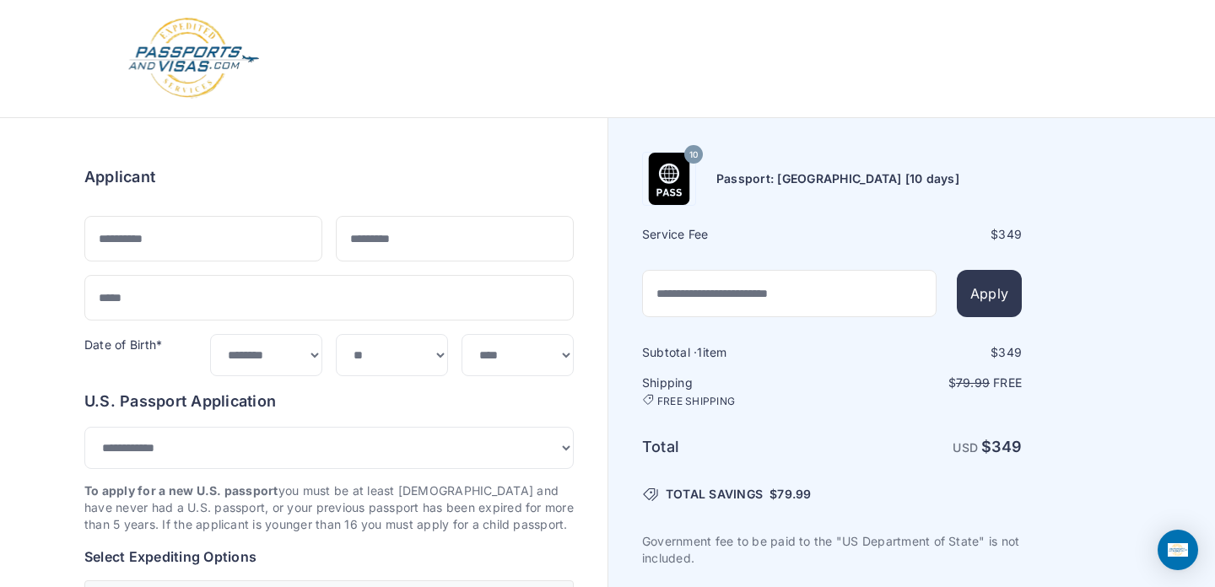 This screenshot has width=1215, height=587. Describe the element at coordinates (736, 235) in the screenshot. I see `h6: Service Fee` at that location.